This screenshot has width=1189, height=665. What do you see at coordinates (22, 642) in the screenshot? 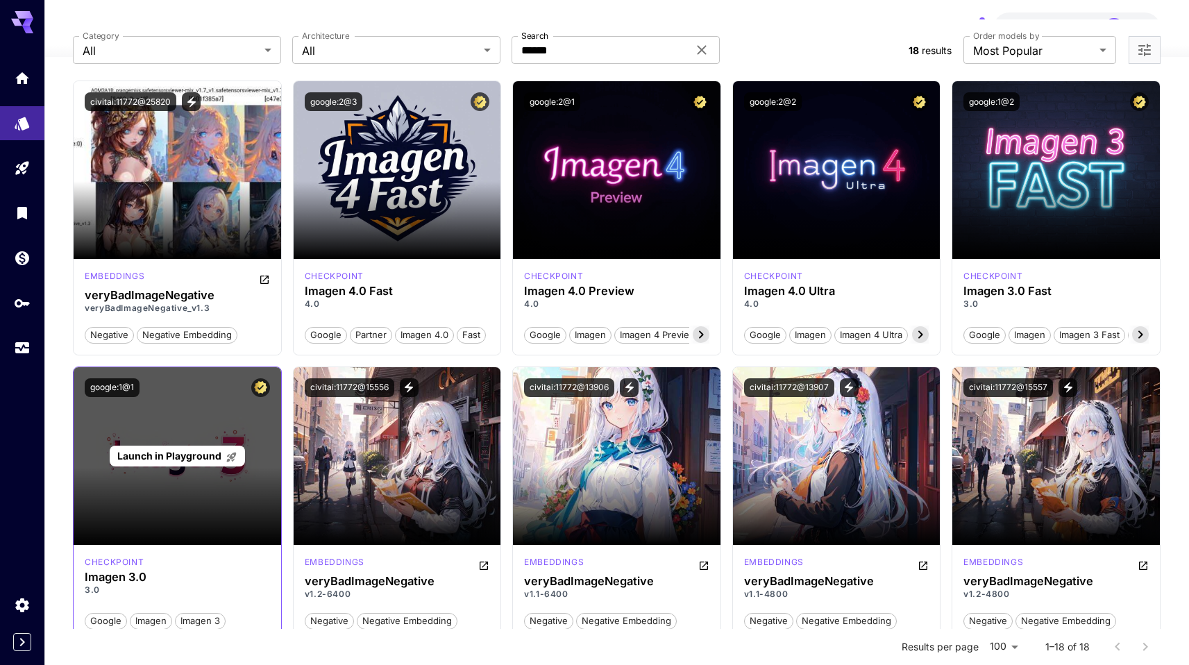
I see `div: Expand sidebar` at bounding box center [22, 642].